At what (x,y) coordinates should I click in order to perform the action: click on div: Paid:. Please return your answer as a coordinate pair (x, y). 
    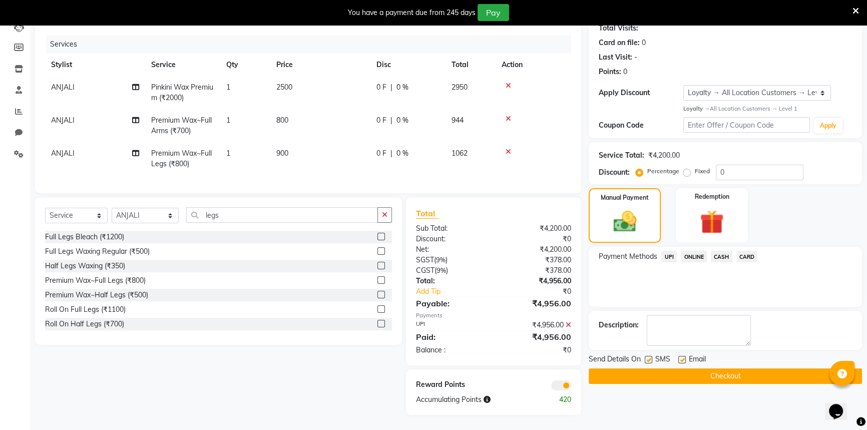
    Looking at the image, I should click on (451, 337).